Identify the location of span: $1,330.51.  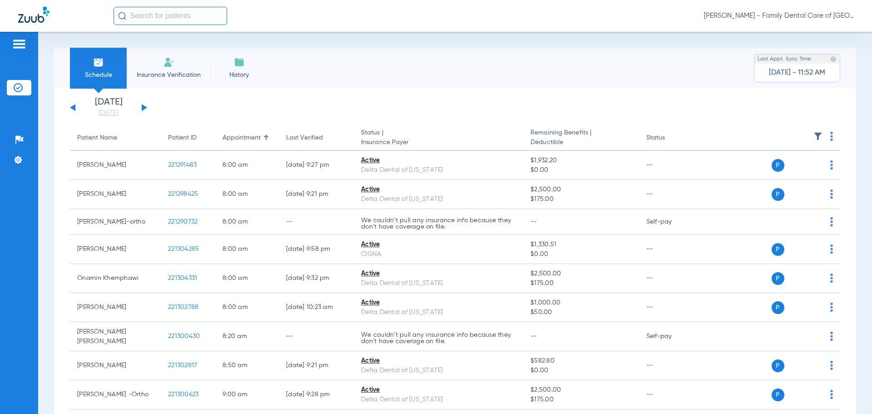
(581, 244).